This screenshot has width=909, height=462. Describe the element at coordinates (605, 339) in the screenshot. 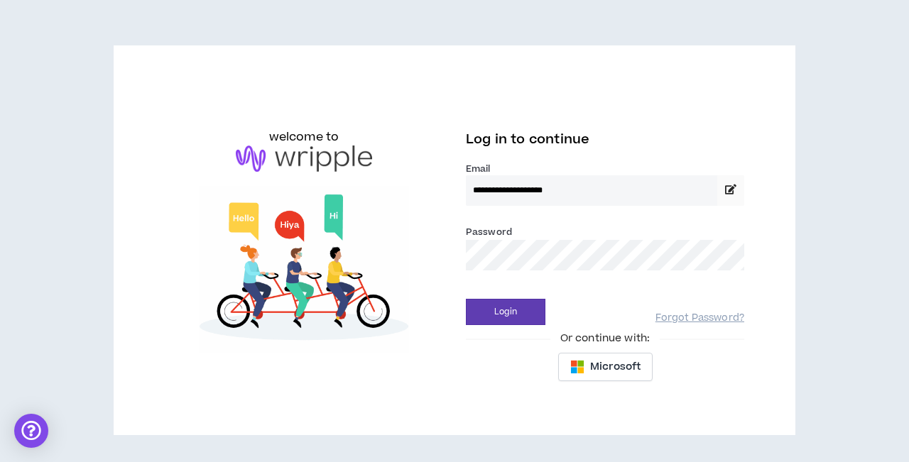

I see `span: Or continue with:` at that location.